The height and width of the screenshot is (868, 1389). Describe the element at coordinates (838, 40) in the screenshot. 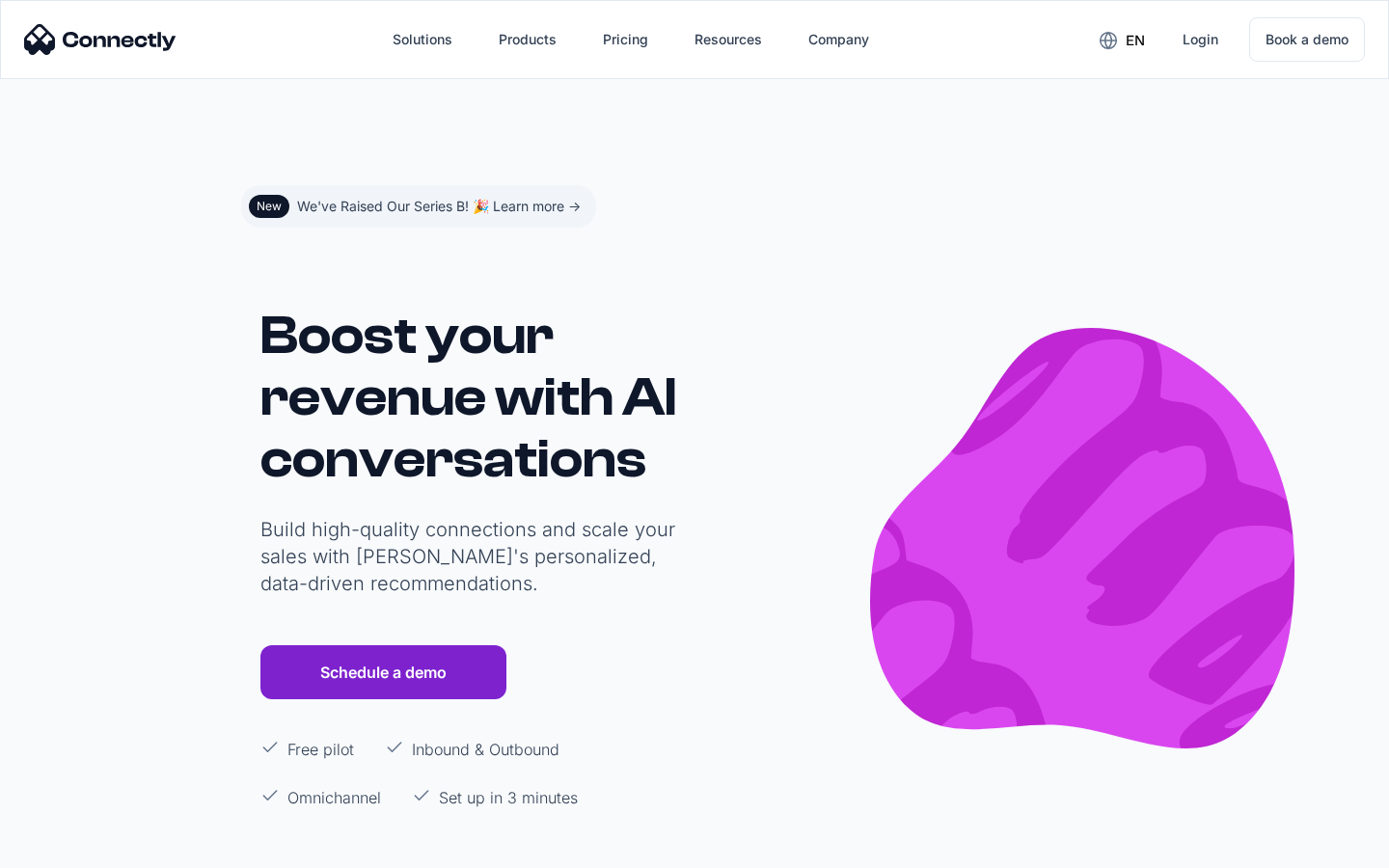

I see `div: Company` at that location.